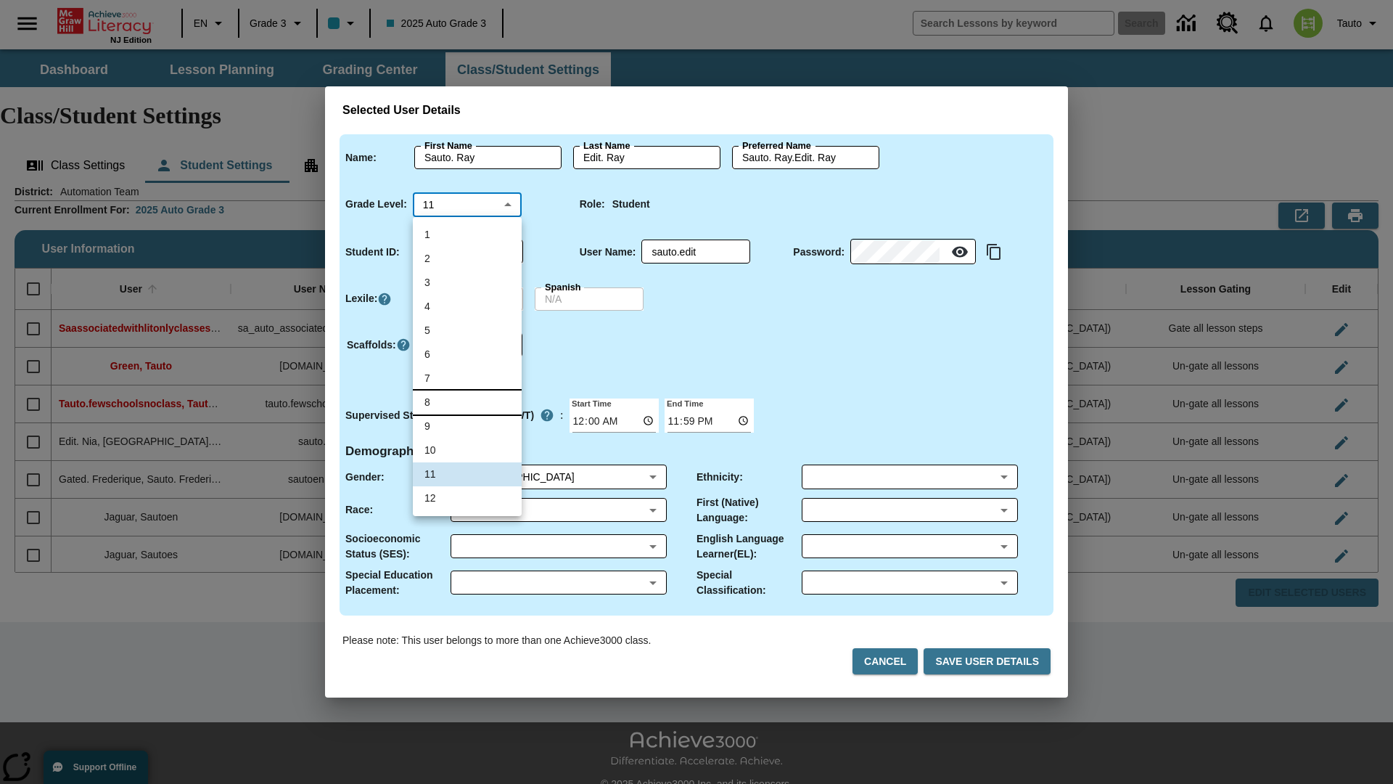  I want to click on li: 12, so click(467, 498).